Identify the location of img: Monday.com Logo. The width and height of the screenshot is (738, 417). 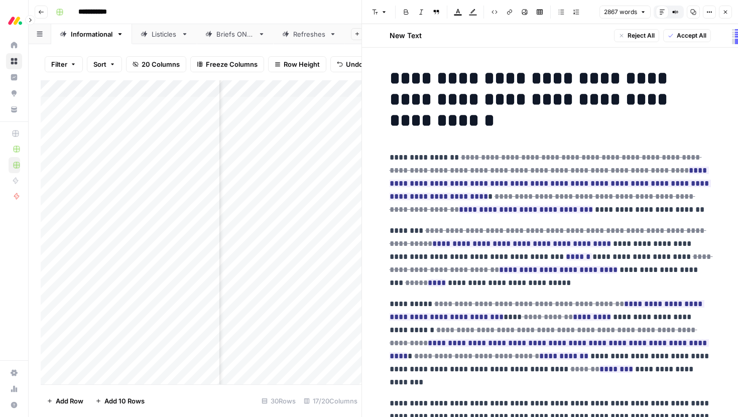
(15, 21).